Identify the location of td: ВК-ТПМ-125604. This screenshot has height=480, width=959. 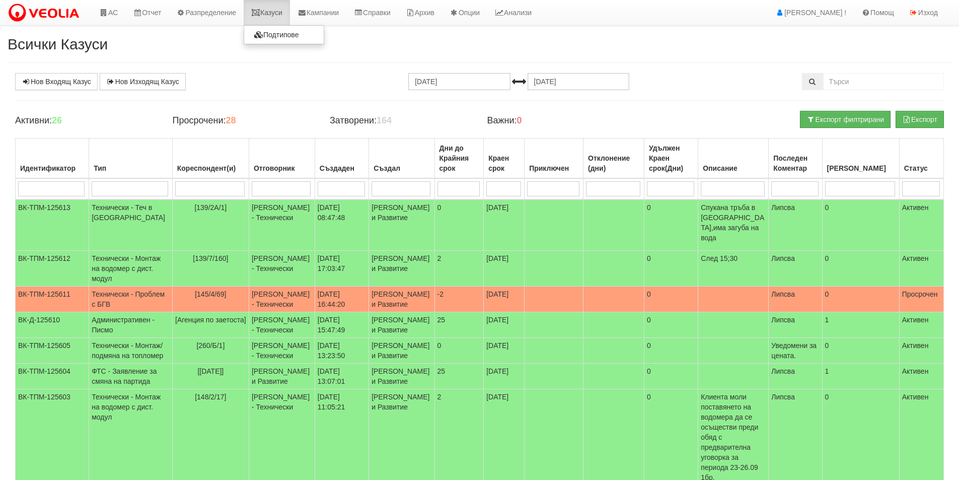
(52, 376).